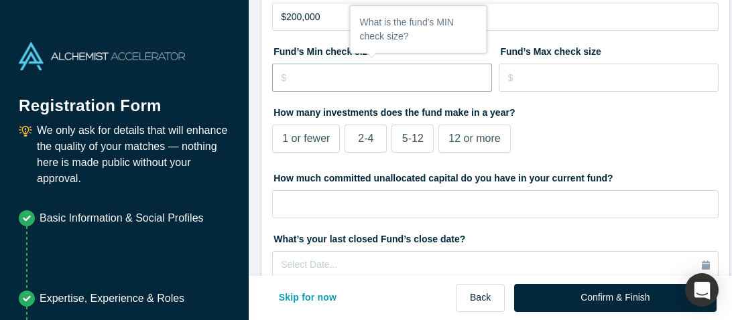 The width and height of the screenshot is (732, 320). What do you see at coordinates (365, 138) in the screenshot?
I see `span: 2-4` at bounding box center [365, 138].